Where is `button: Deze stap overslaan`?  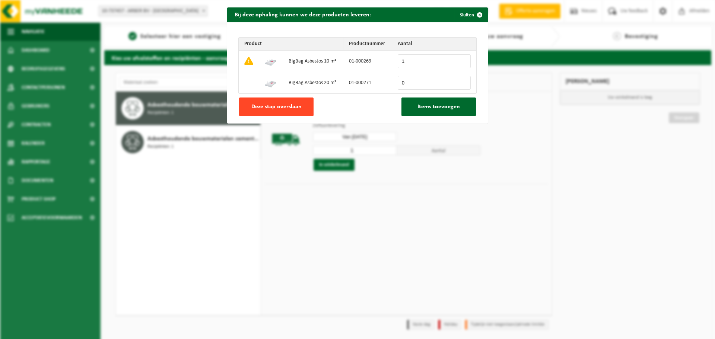
button: Deze stap overslaan is located at coordinates (276, 107).